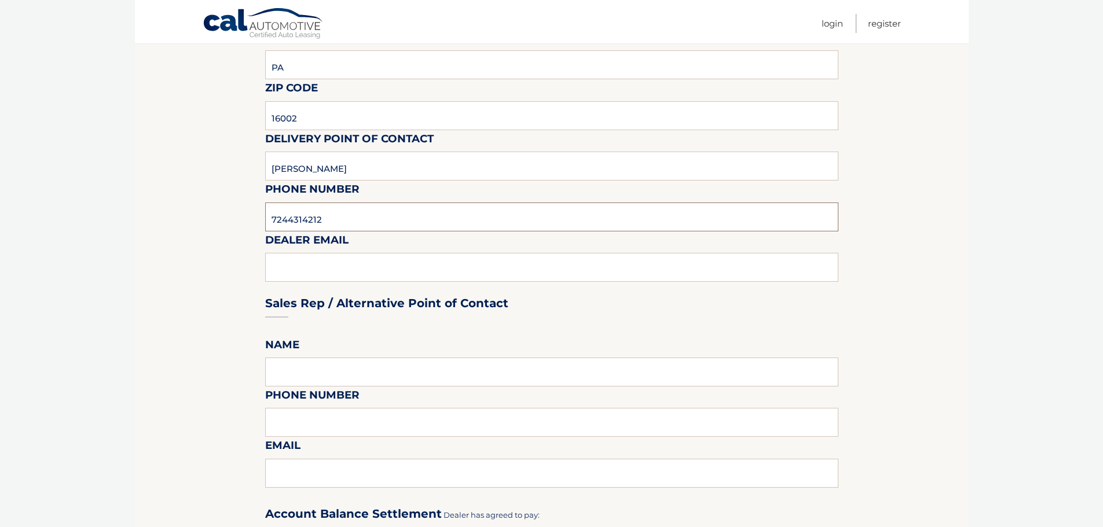  I want to click on a: Login, so click(832, 23).